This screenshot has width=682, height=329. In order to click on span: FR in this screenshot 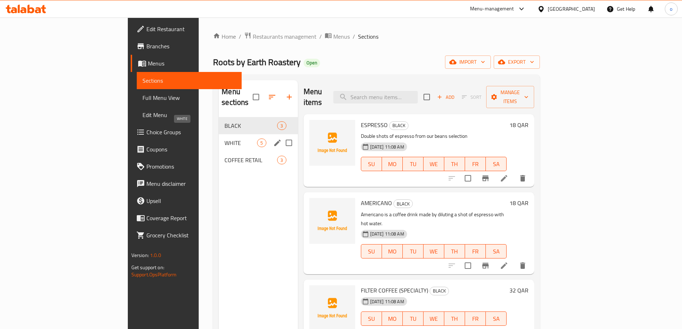, I will do `click(476, 319)`.